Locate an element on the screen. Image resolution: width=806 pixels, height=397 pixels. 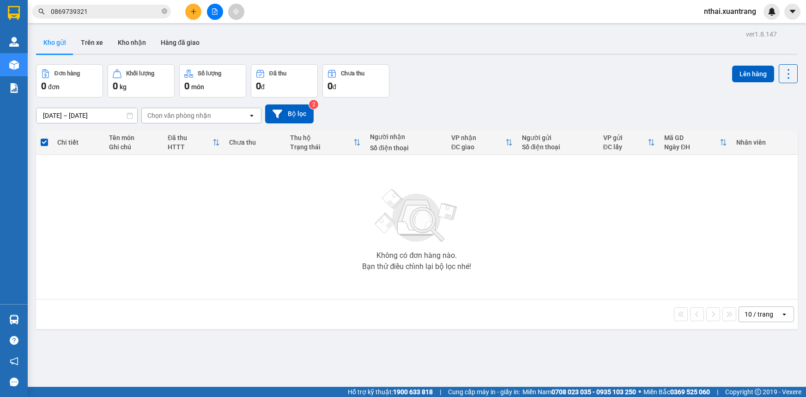
button: aim is located at coordinates (236, 12).